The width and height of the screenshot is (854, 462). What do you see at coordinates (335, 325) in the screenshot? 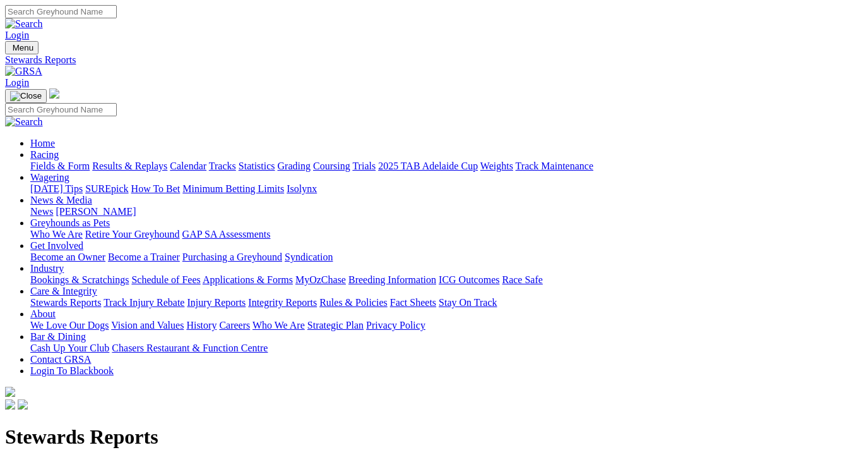
I see `a: Strategic Plan` at bounding box center [335, 325].